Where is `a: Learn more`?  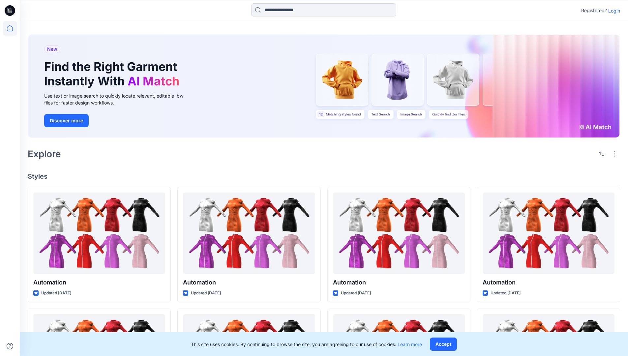
a: Learn more is located at coordinates (410, 344).